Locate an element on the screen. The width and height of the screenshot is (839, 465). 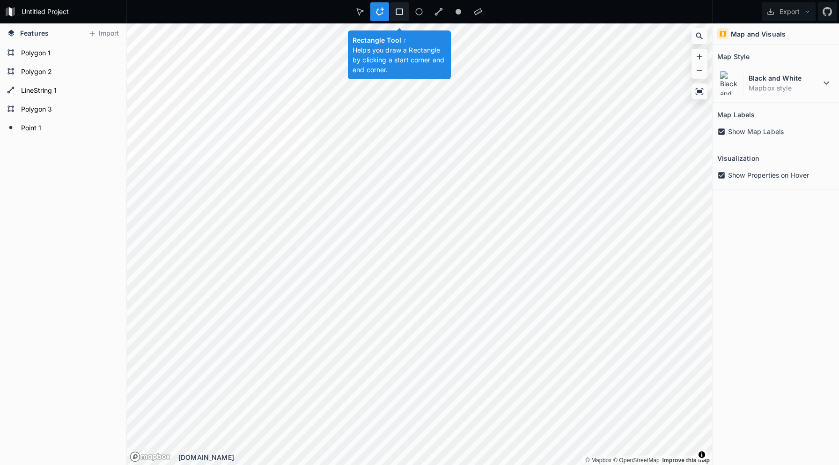
dt: Black and White is located at coordinates (785, 78).